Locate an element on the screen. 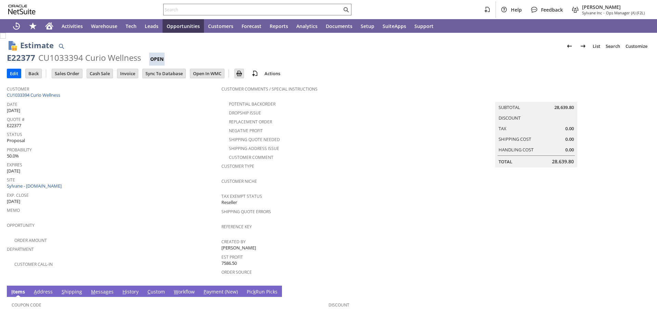 Image resolution: width=657 pixels, height=314 pixels. a: Customer Comment is located at coordinates (251, 157).